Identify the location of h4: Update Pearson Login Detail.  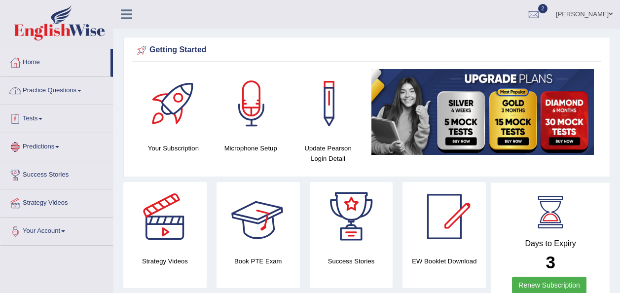
(328, 153).